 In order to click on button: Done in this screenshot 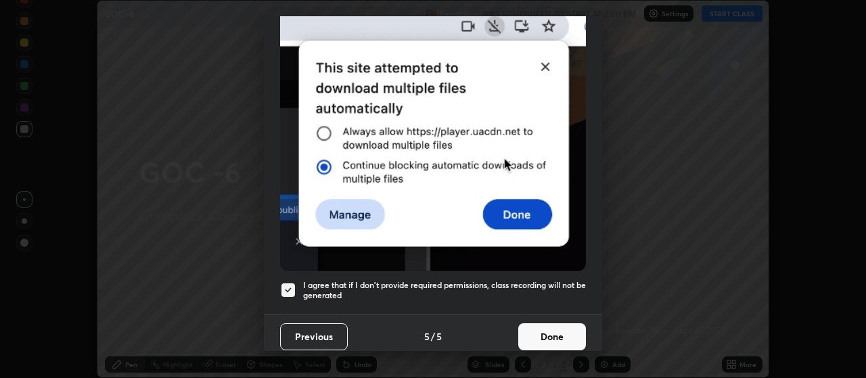, I will do `click(552, 337)`.